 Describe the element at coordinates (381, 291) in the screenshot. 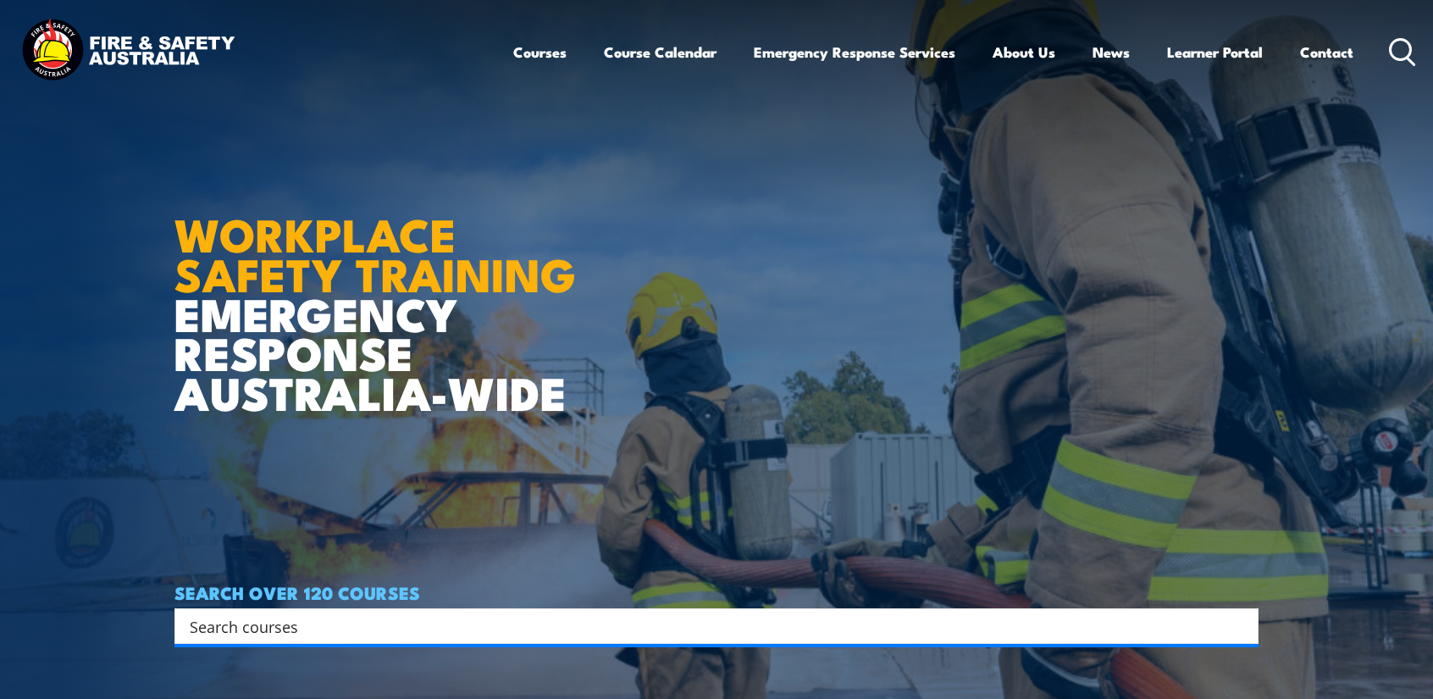

I see `h1: EMERGENCY RESPONSE AUSTRALIA-WIDE` at that location.